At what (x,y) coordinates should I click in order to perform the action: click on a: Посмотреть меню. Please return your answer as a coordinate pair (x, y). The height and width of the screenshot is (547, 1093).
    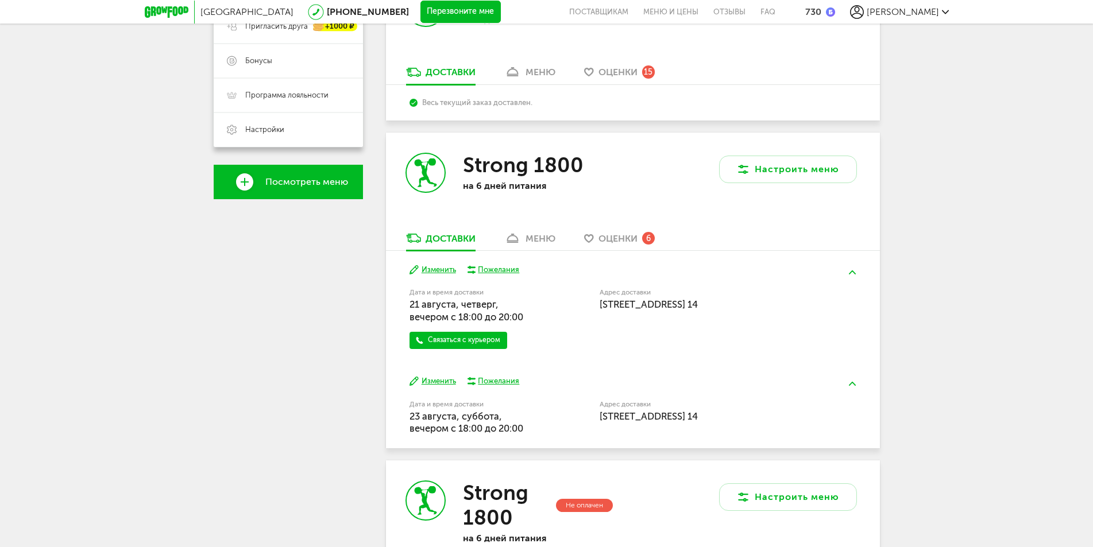
    Looking at the image, I should click on (288, 182).